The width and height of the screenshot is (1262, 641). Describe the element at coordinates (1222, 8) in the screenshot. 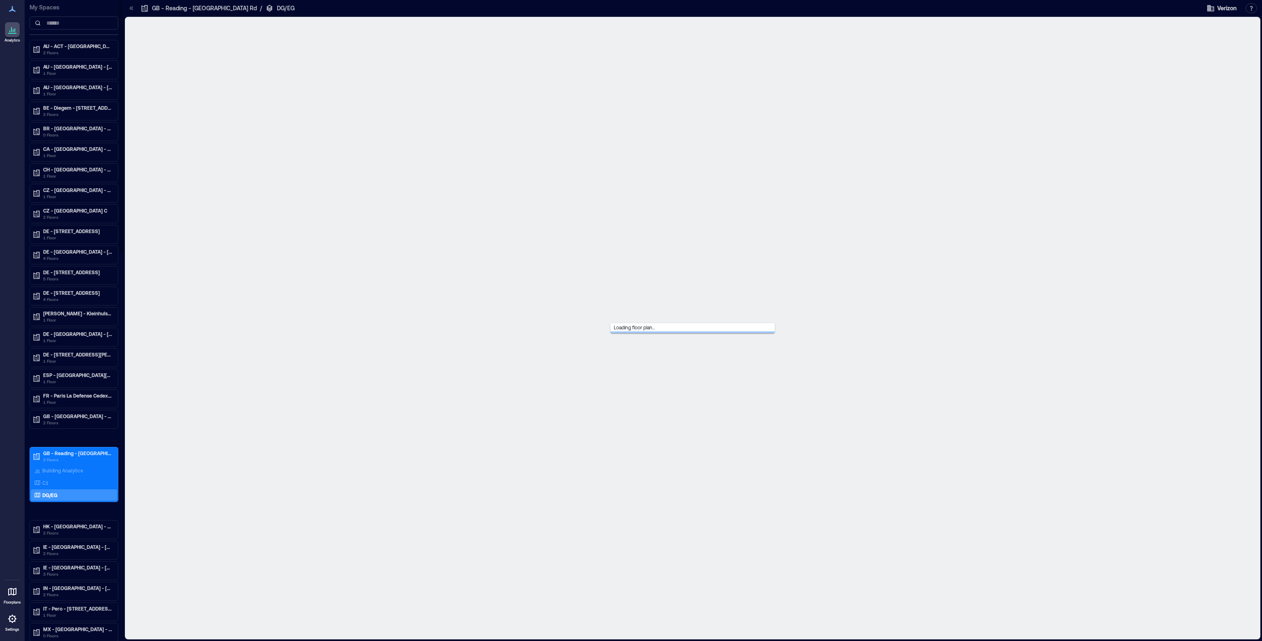

I see `button: Verizon` at that location.